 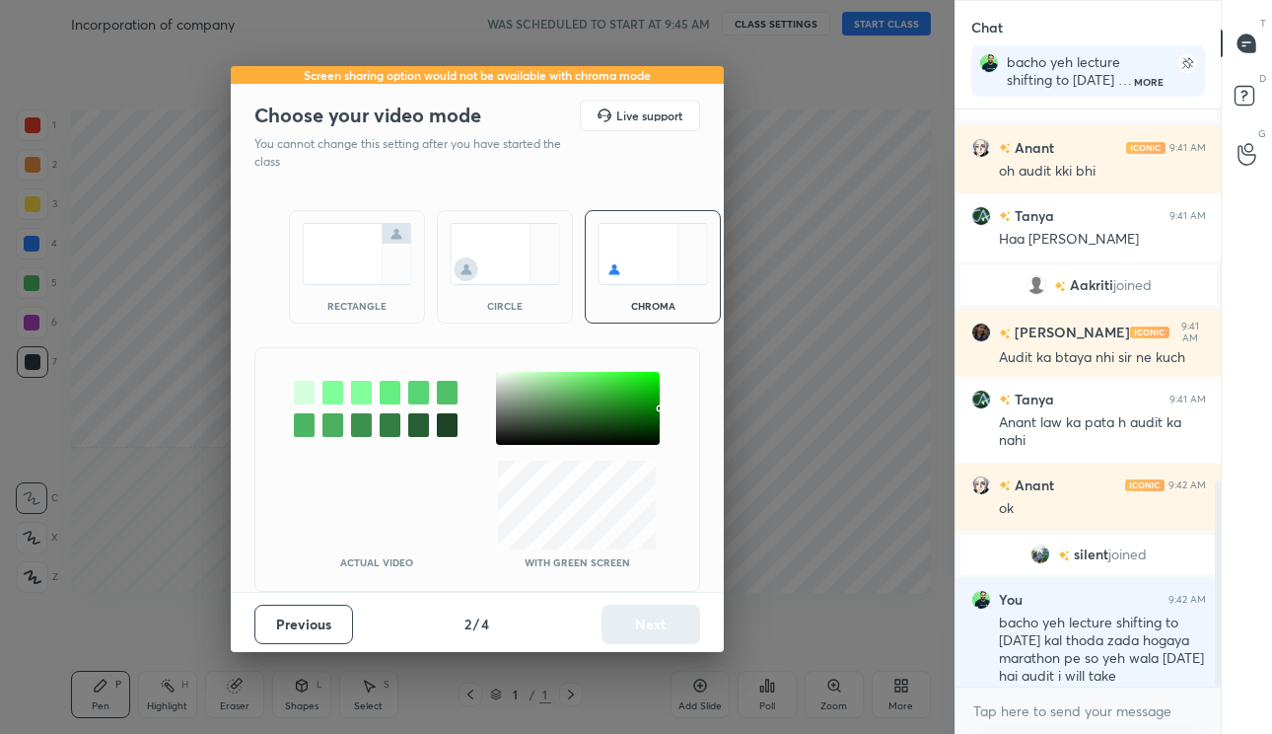 What do you see at coordinates (1149, 82) in the screenshot?
I see `div: More` at bounding box center [1149, 82].